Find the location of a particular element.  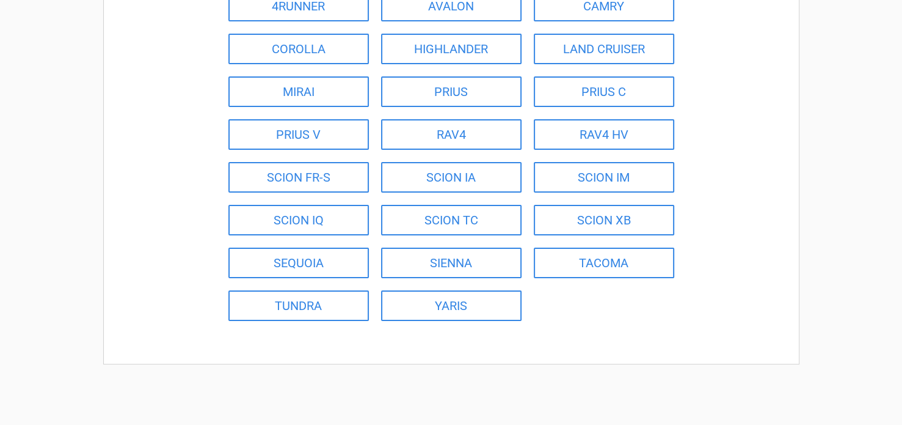

a: SCION TC is located at coordinates (451, 220).